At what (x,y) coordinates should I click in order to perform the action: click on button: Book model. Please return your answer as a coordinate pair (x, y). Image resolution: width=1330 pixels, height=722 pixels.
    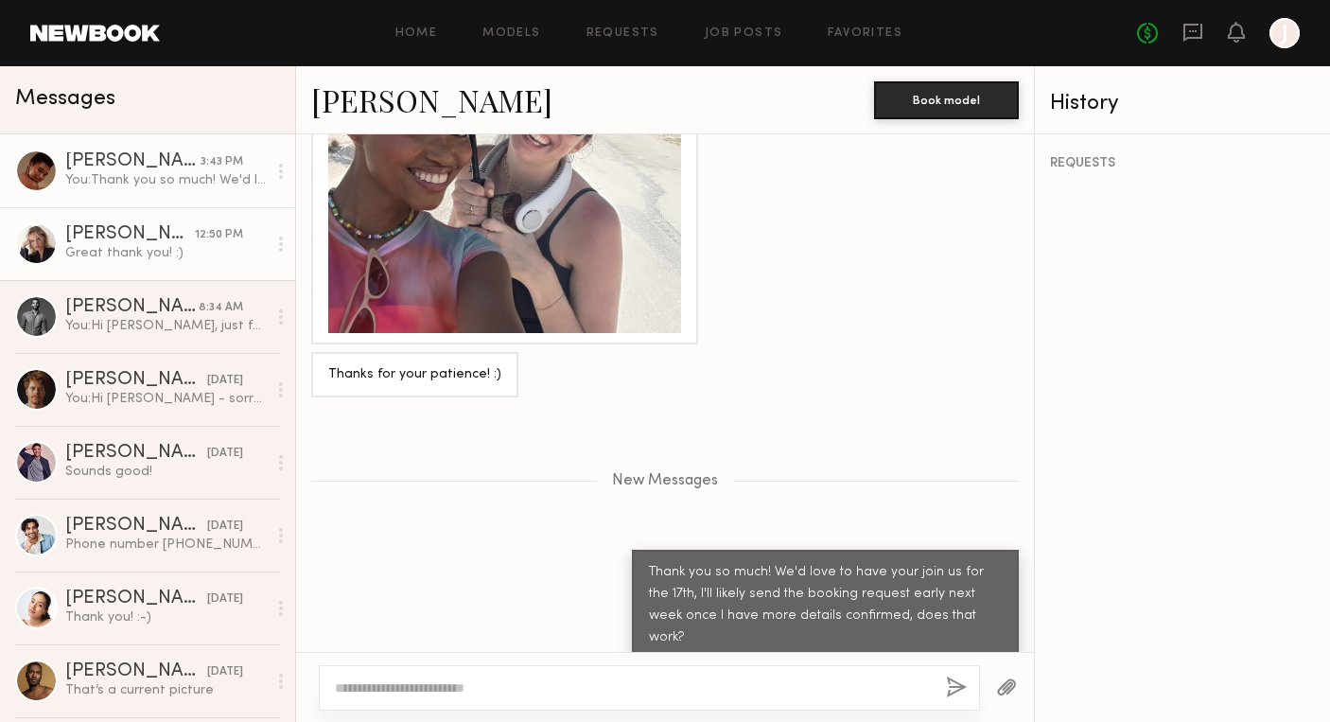
    Looking at the image, I should click on (946, 100).